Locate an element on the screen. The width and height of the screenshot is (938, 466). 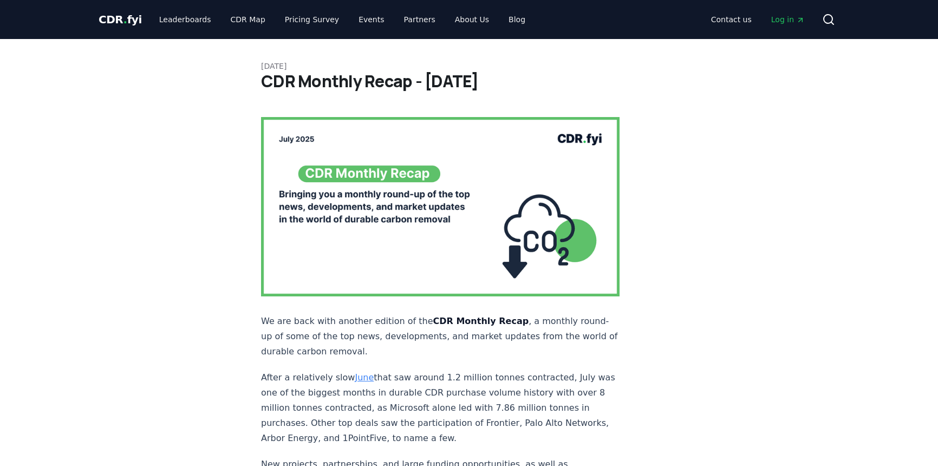
a: Log in is located at coordinates (788, 19).